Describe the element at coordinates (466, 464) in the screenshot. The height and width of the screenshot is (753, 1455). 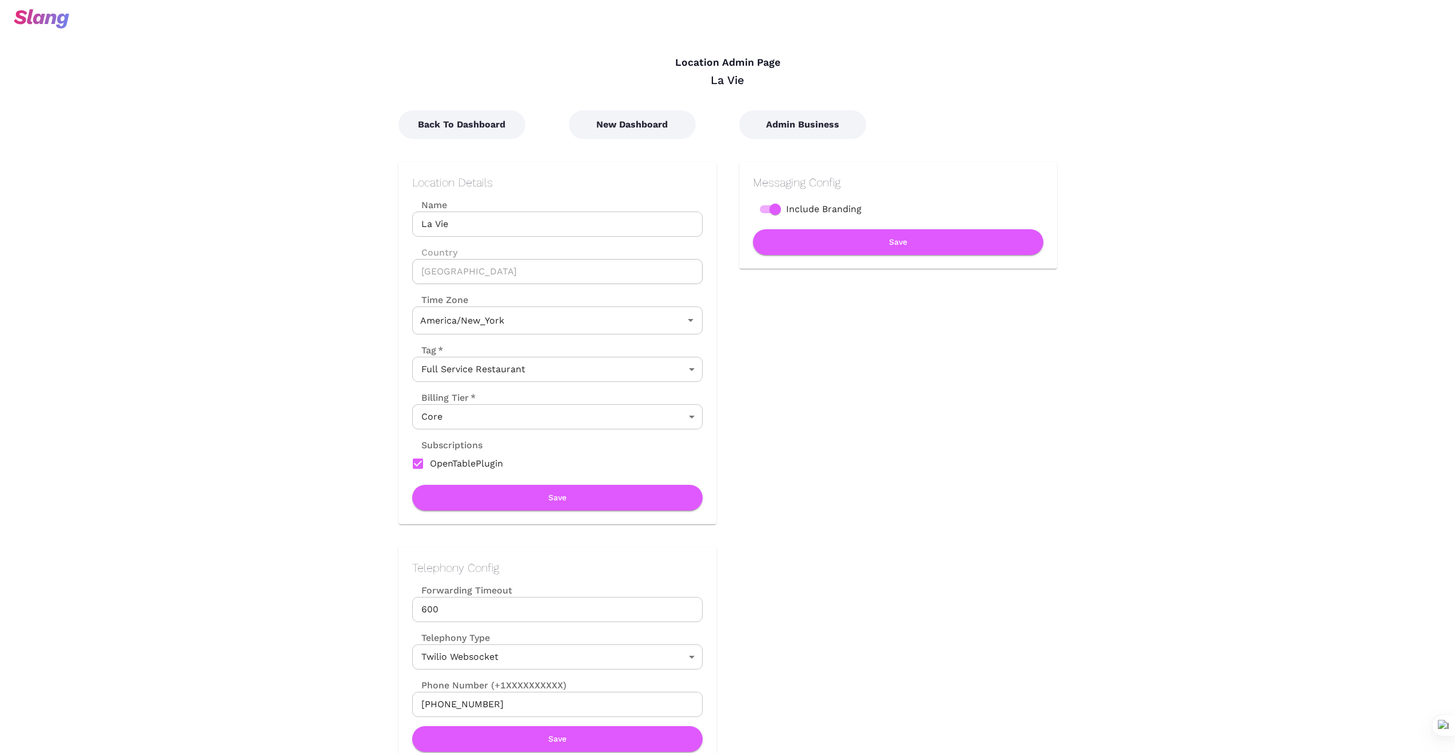
I see `span: OpenTablePlugin` at that location.